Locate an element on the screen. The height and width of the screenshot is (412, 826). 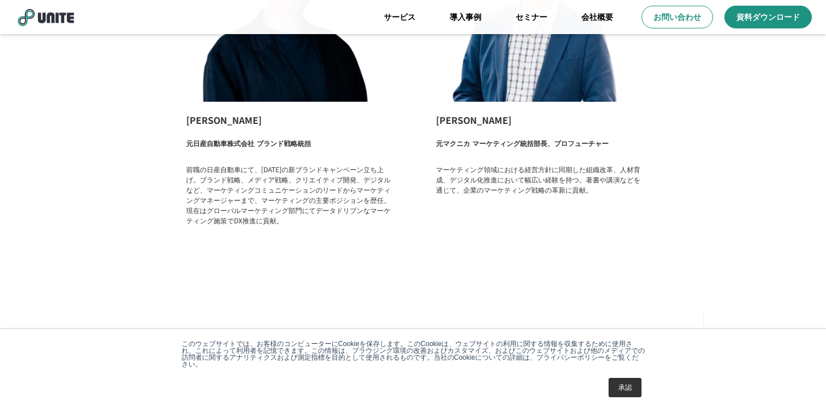
p: 元日産自動車株式会社 ブランド戦略統括 is located at coordinates (249, 145).